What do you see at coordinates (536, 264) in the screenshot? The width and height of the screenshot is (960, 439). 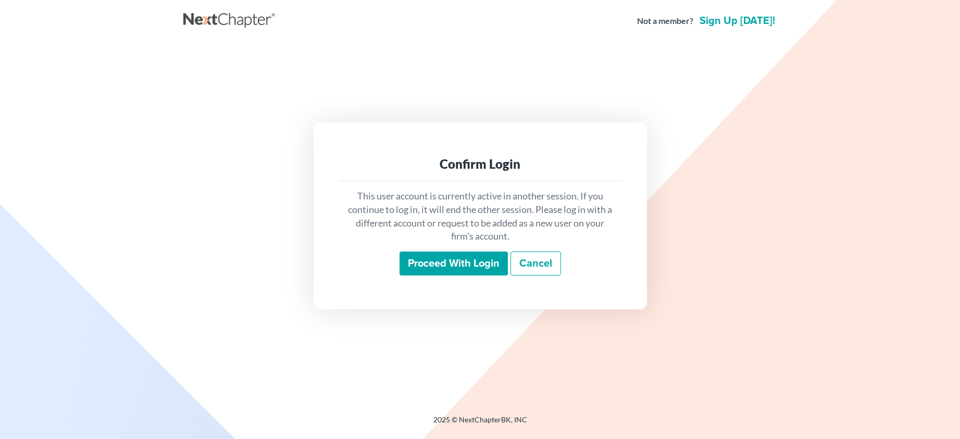 I see `a: Cancel` at bounding box center [536, 264].